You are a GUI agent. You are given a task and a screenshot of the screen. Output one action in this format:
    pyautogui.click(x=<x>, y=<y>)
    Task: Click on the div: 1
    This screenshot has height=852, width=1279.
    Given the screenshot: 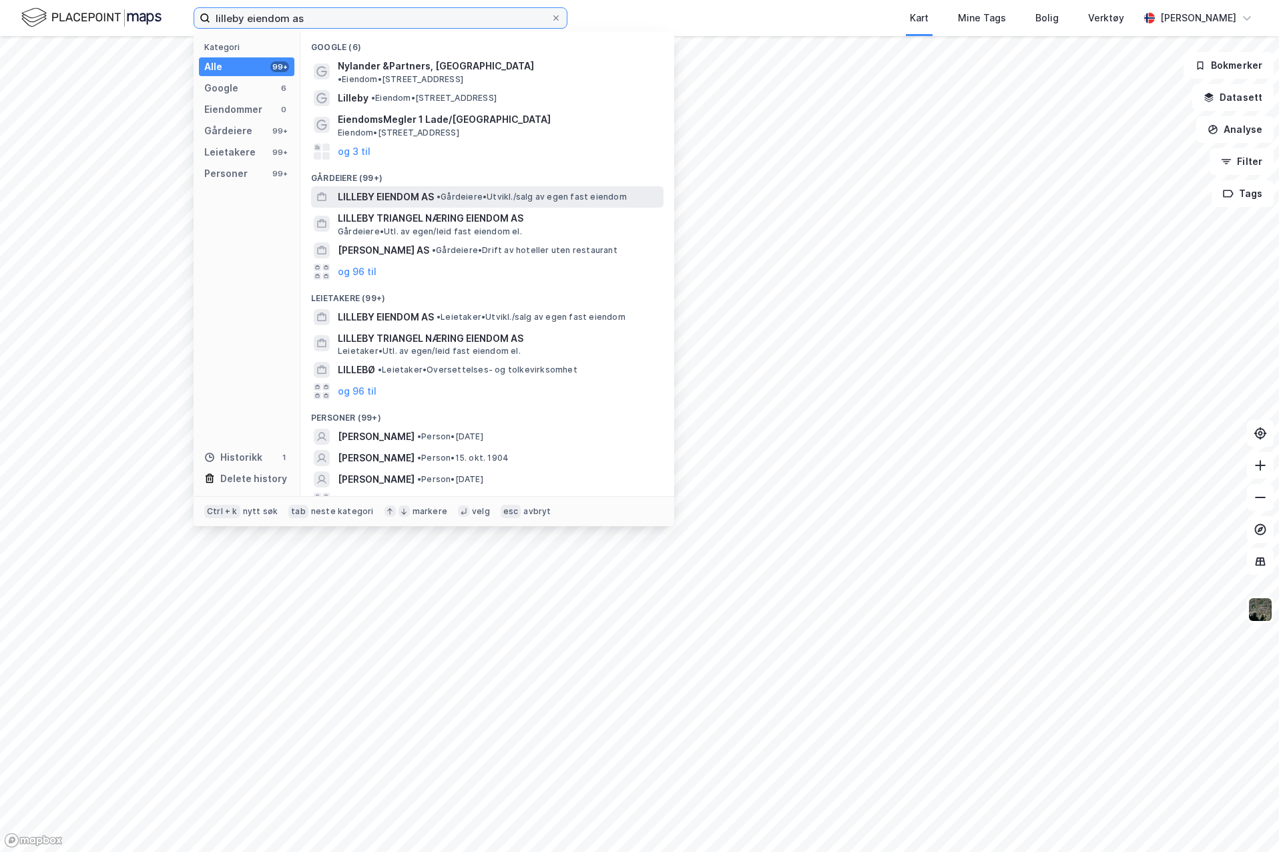 What is the action you would take?
    pyautogui.click(x=284, y=457)
    